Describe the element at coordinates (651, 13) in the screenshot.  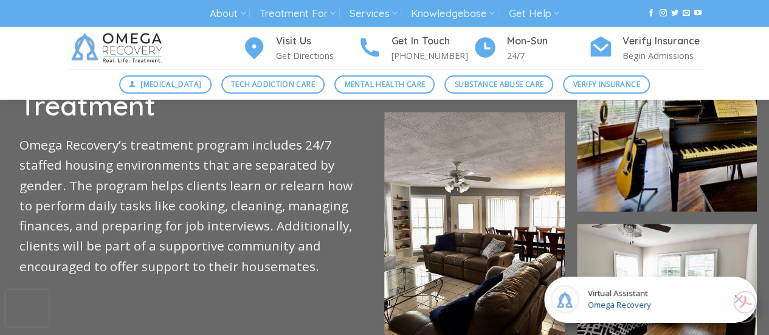
I see `a: Follow on Facebook` at that location.